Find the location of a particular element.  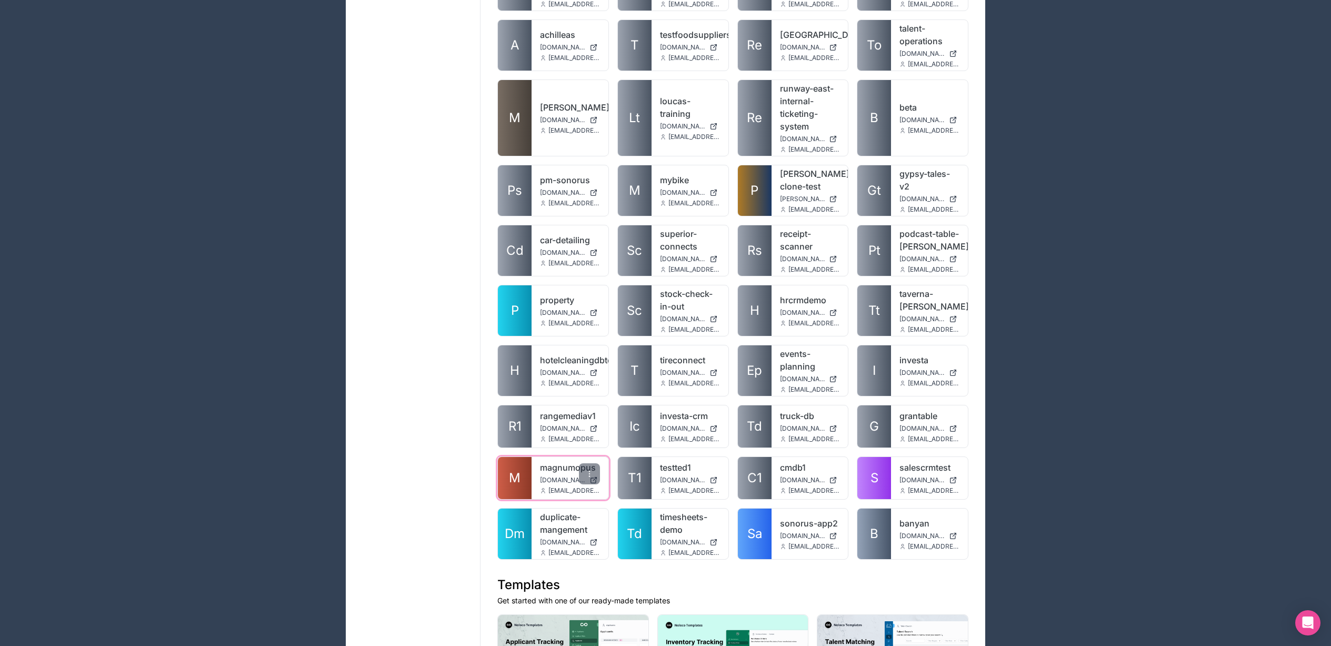

a: banyan is located at coordinates (930, 523).